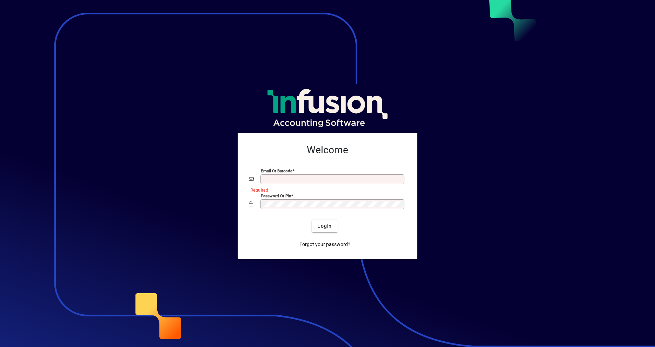  Describe the element at coordinates (324, 226) in the screenshot. I see `span: Login` at that location.